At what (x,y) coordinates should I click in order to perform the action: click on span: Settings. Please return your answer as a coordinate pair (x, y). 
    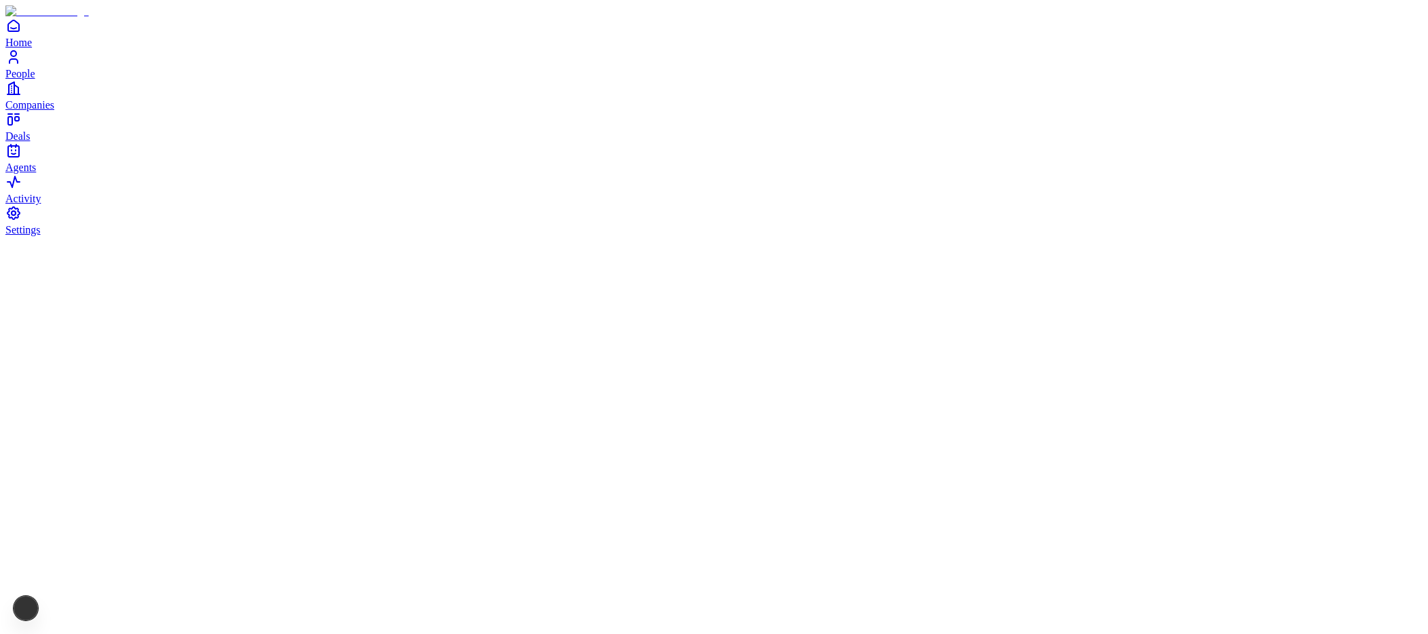
    Looking at the image, I should click on (23, 229).